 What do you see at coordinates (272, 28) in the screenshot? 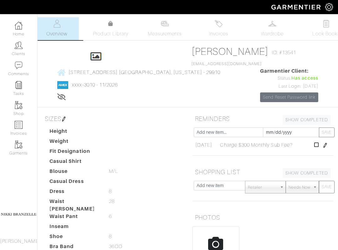
I see `a: Wardrobe` at bounding box center [272, 28].